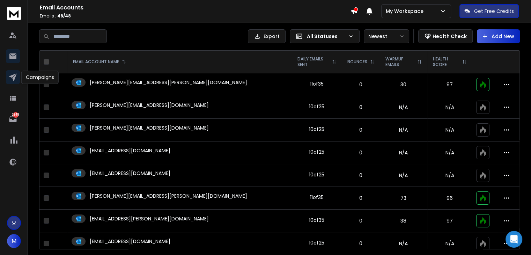  I want to click on img: logo, so click(14, 13).